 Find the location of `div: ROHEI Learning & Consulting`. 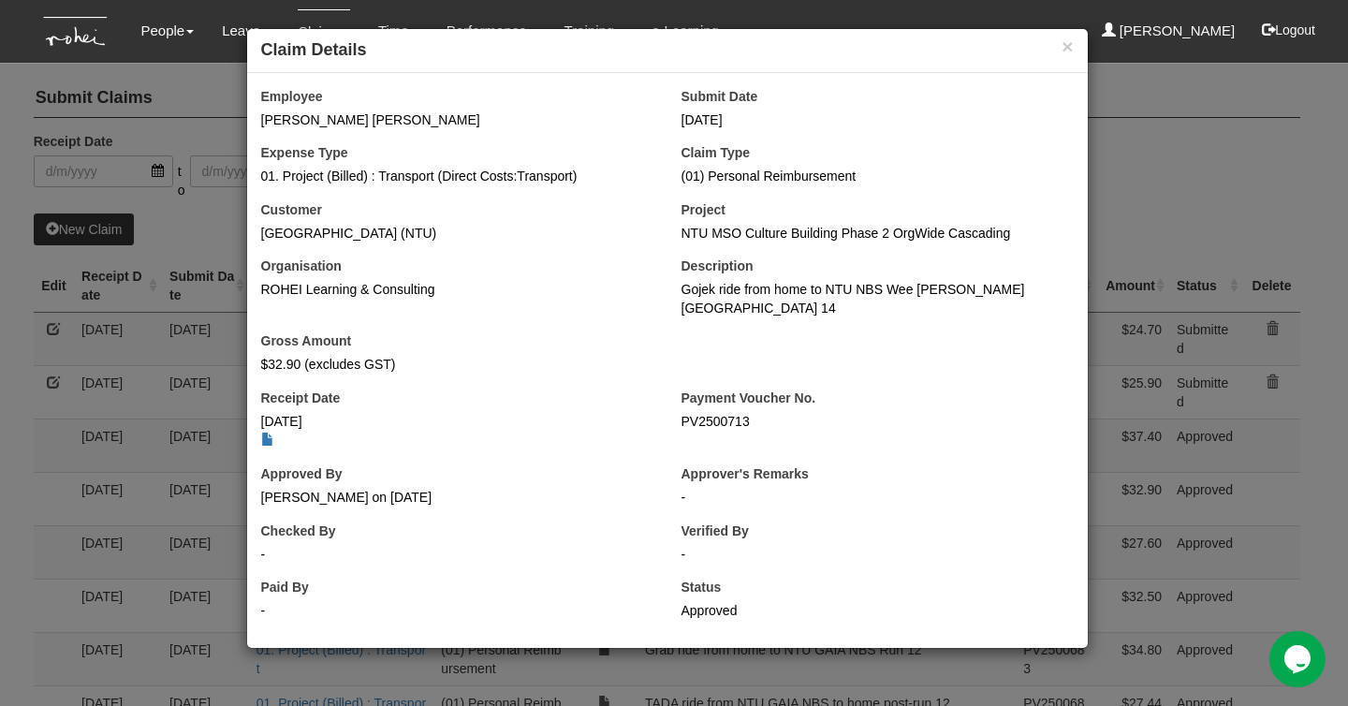

div: ROHEI Learning & Consulting is located at coordinates (457, 289).